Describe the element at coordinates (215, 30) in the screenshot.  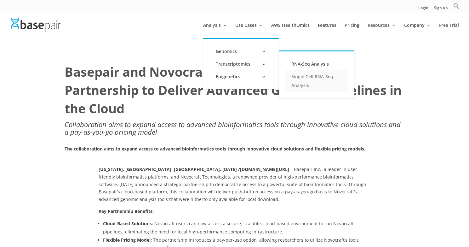
I see `a: Analysis` at that location.